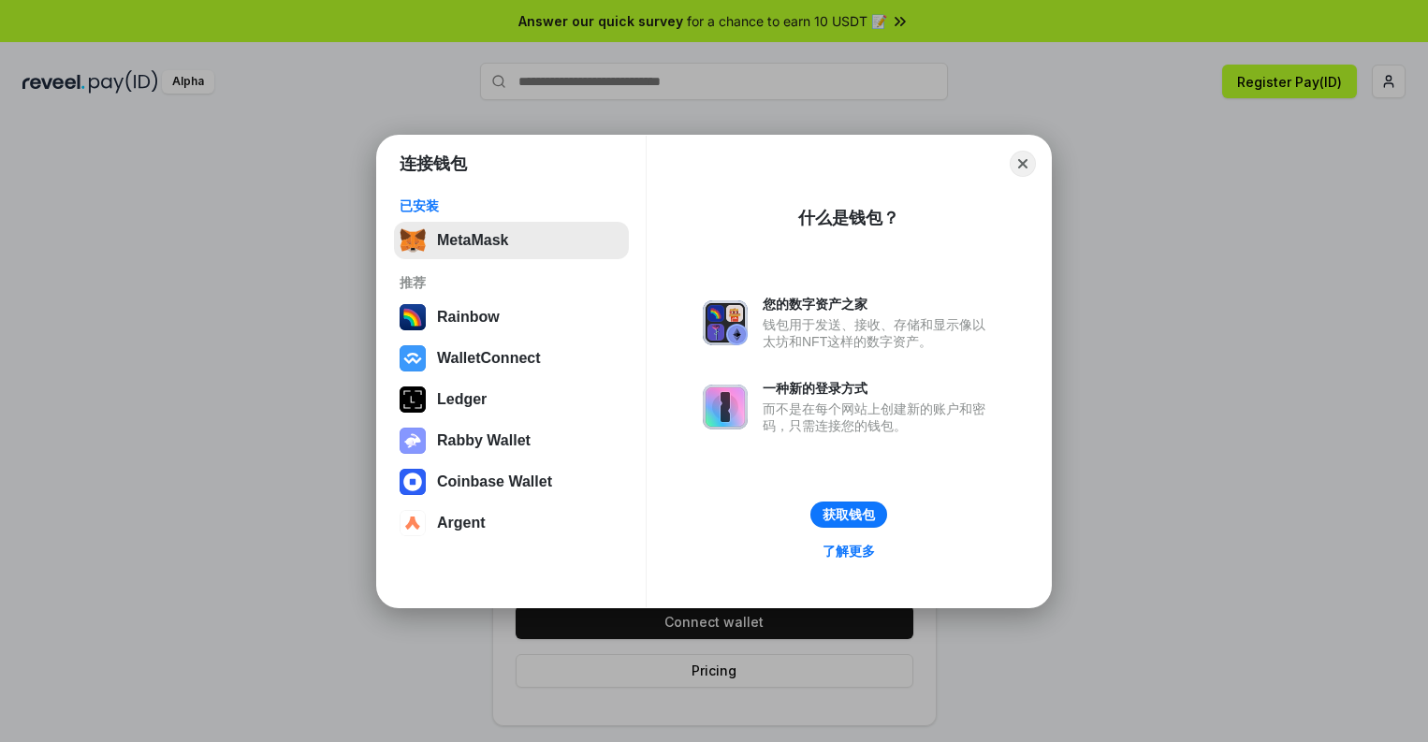 This screenshot has width=1428, height=742. I want to click on div: Coinbase Wallet, so click(494, 482).